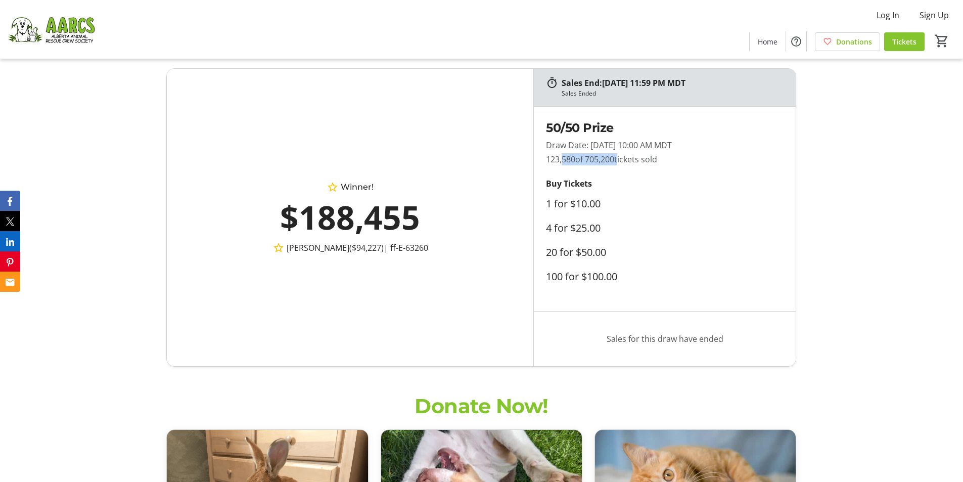  What do you see at coordinates (350, 187) in the screenshot?
I see `div: Winner!` at bounding box center [350, 187].